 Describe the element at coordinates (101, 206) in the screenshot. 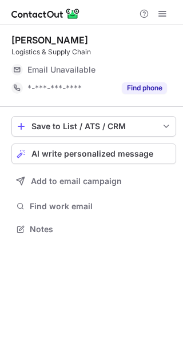

I see `span: Find work email` at that location.